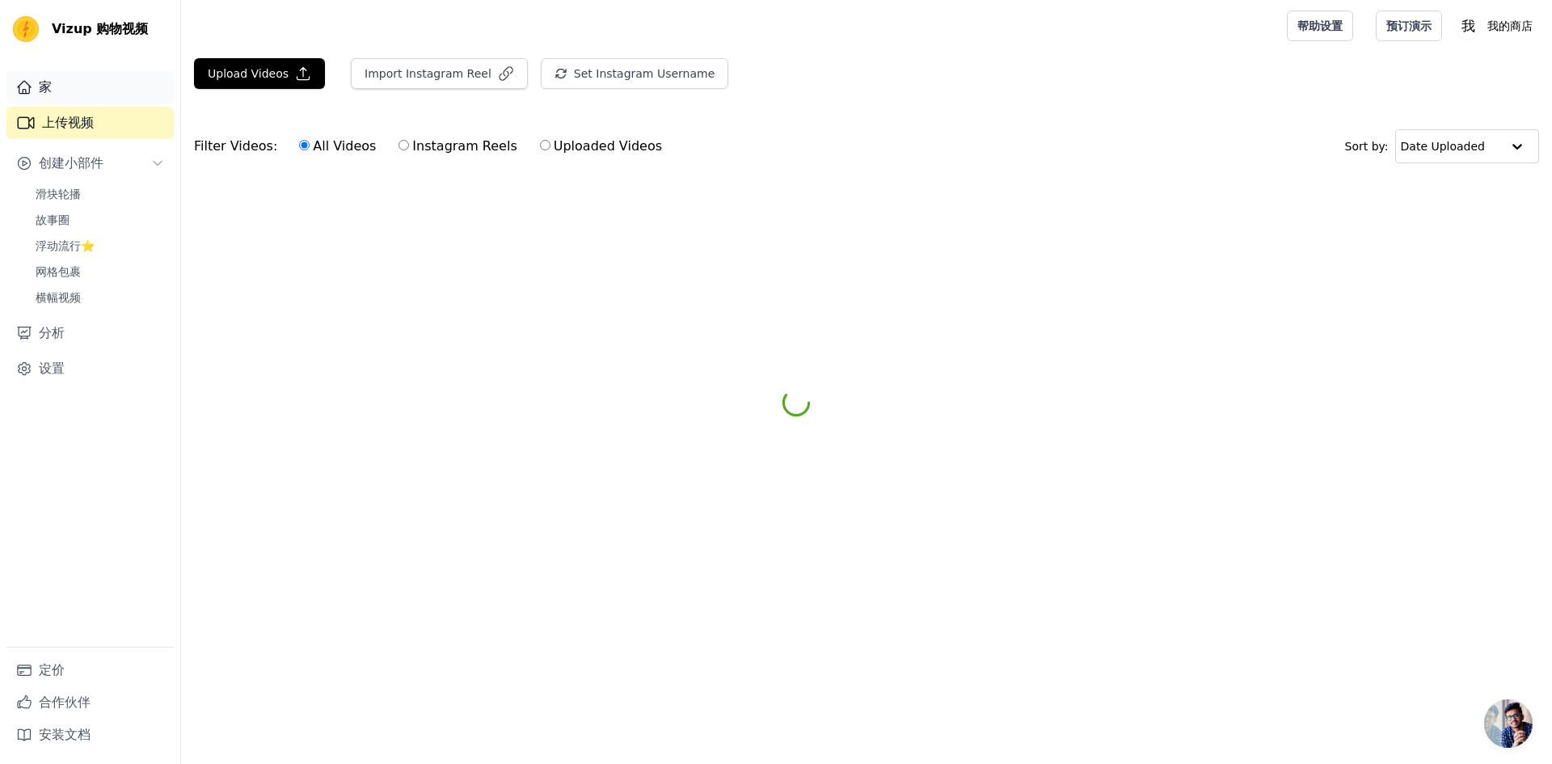 The width and height of the screenshot is (1552, 764). What do you see at coordinates (68, 122) in the screenshot?
I see `font: 上传视频` at bounding box center [68, 122].